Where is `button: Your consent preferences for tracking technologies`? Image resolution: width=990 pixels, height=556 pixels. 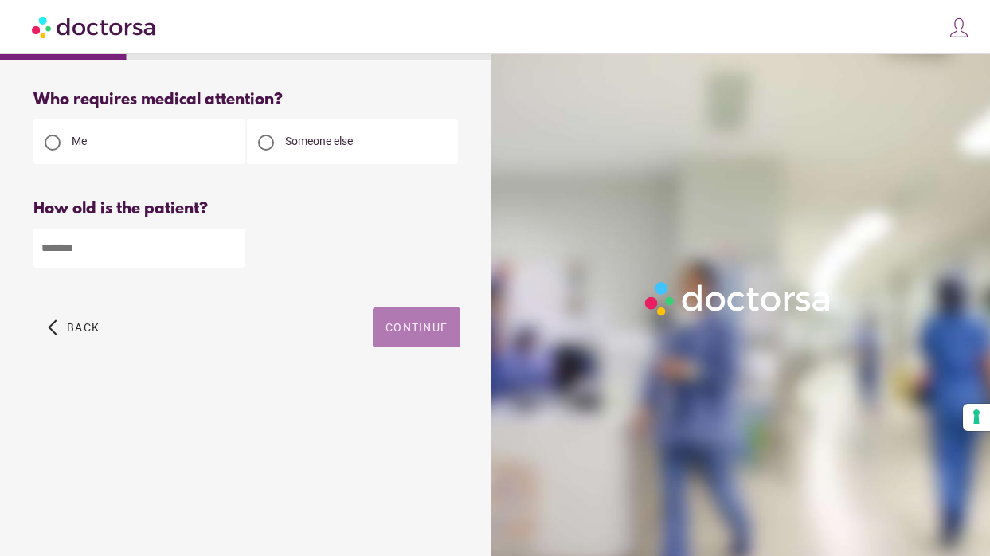
button: Your consent preferences for tracking technologies is located at coordinates (977, 417).